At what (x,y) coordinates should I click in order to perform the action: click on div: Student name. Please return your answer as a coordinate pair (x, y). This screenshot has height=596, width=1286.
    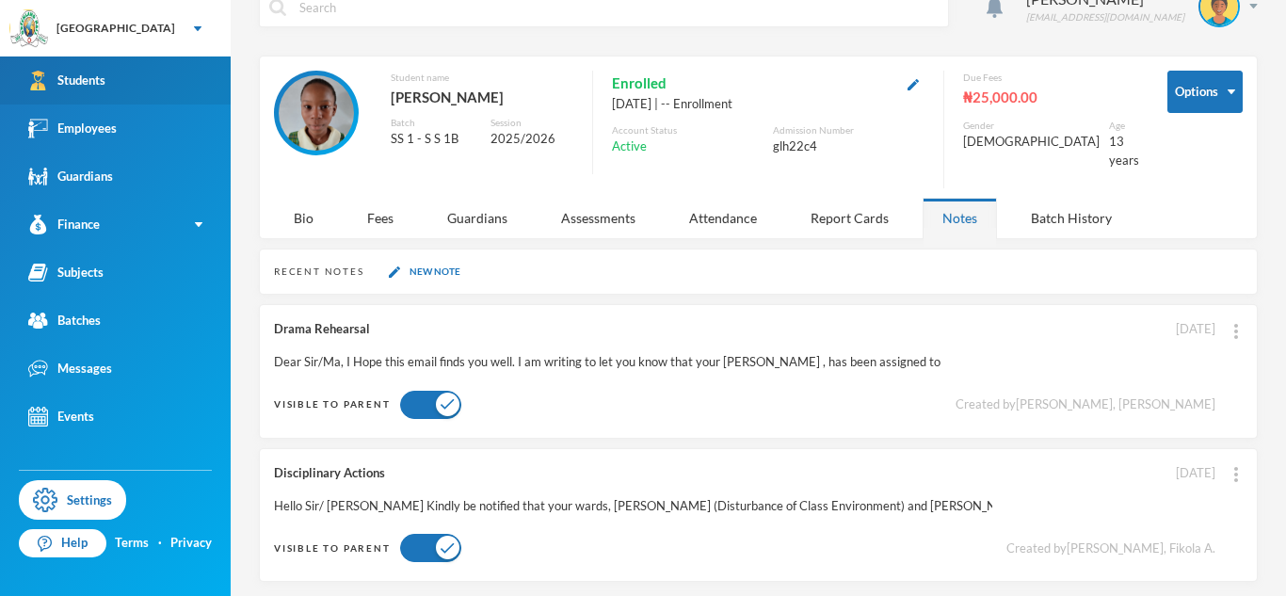
    Looking at the image, I should click on (482, 77).